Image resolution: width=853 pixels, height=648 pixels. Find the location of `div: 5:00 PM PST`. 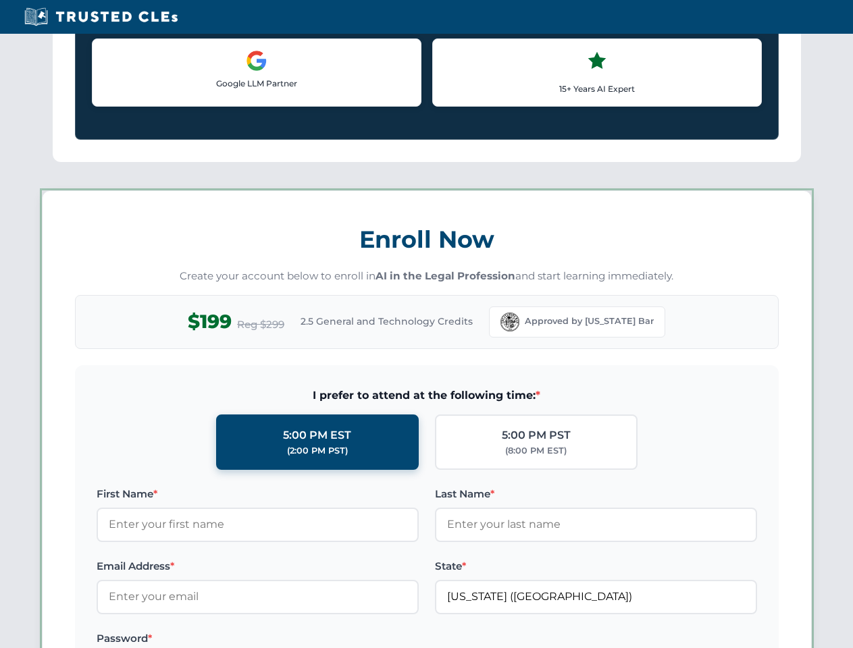

div: 5:00 PM PST is located at coordinates (536, 436).